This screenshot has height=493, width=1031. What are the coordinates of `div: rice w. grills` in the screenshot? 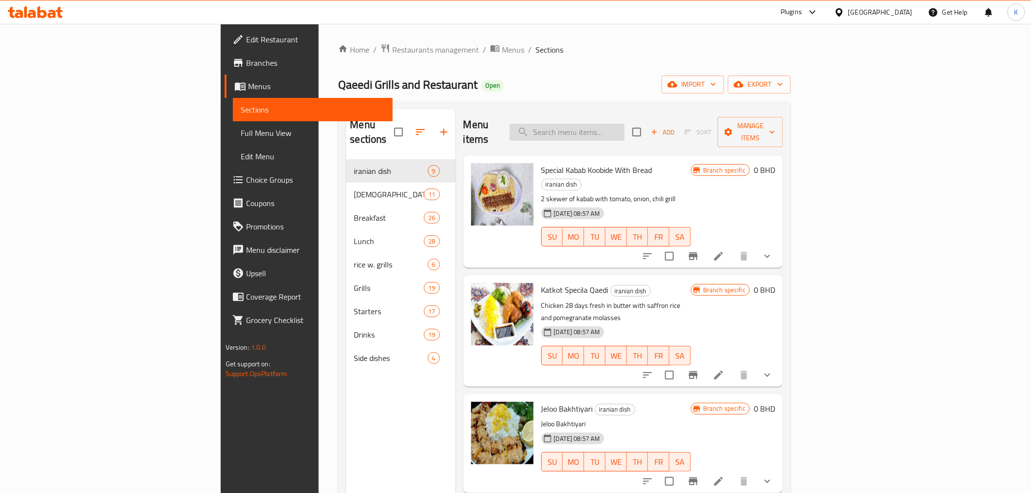 It's located at (390, 265).